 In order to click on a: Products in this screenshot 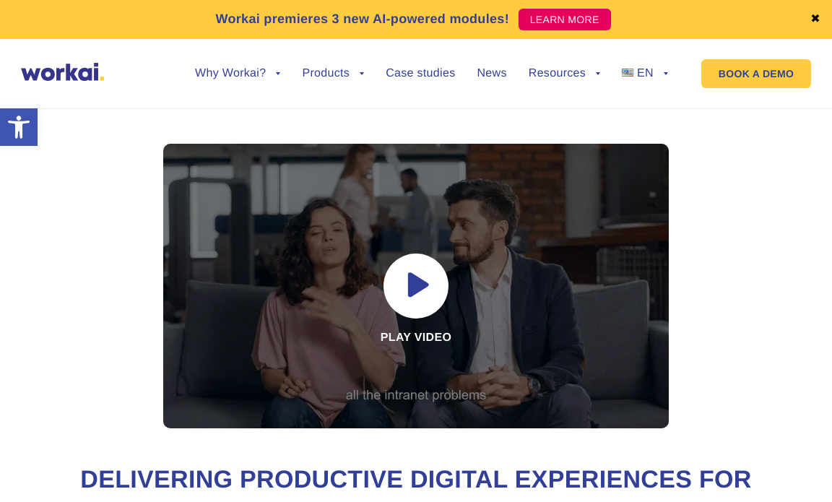, I will do `click(333, 74)`.